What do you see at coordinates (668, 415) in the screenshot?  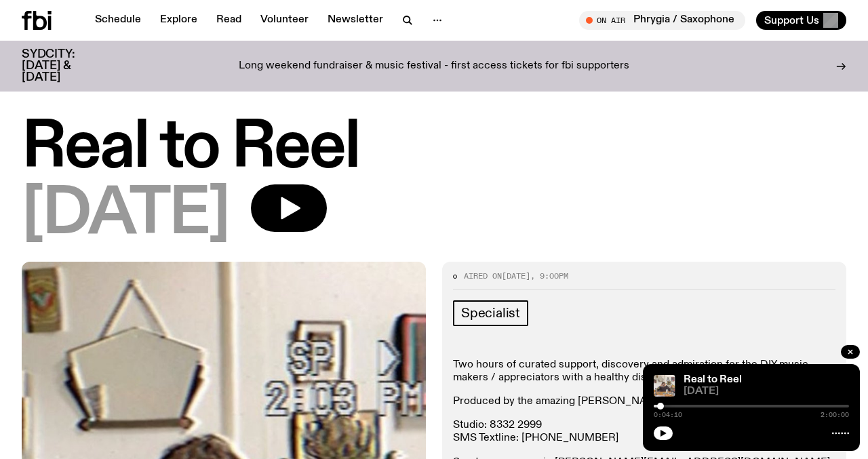 I see `span: 0:04:10` at bounding box center [668, 415].